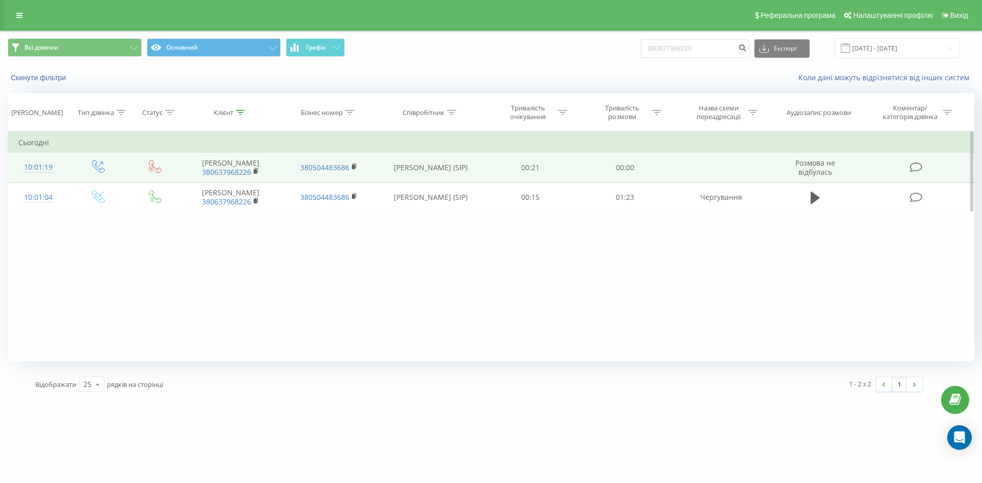 This screenshot has width=982, height=483. What do you see at coordinates (625, 168) in the screenshot?
I see `td: 00:00` at bounding box center [625, 168].